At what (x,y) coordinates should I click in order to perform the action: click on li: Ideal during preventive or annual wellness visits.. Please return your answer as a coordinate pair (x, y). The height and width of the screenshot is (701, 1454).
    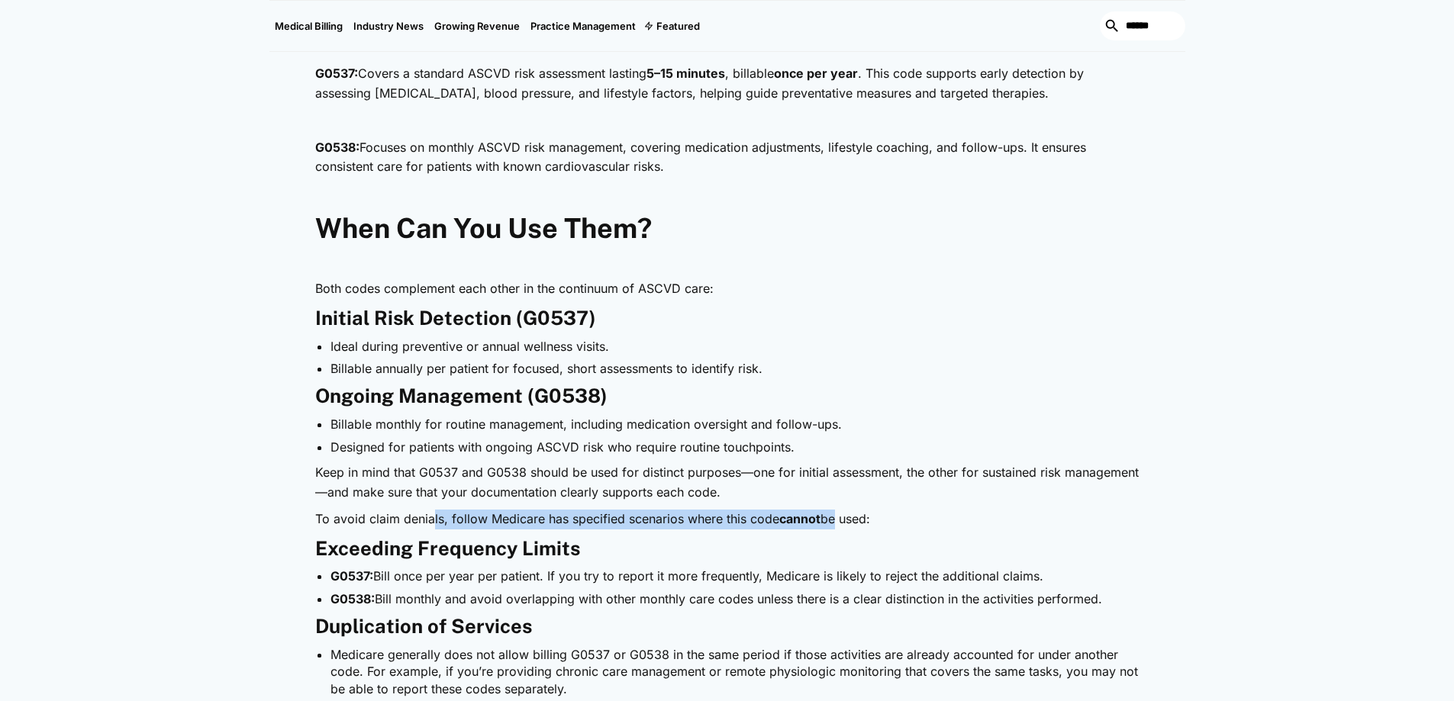
    Looking at the image, I should click on (735, 346).